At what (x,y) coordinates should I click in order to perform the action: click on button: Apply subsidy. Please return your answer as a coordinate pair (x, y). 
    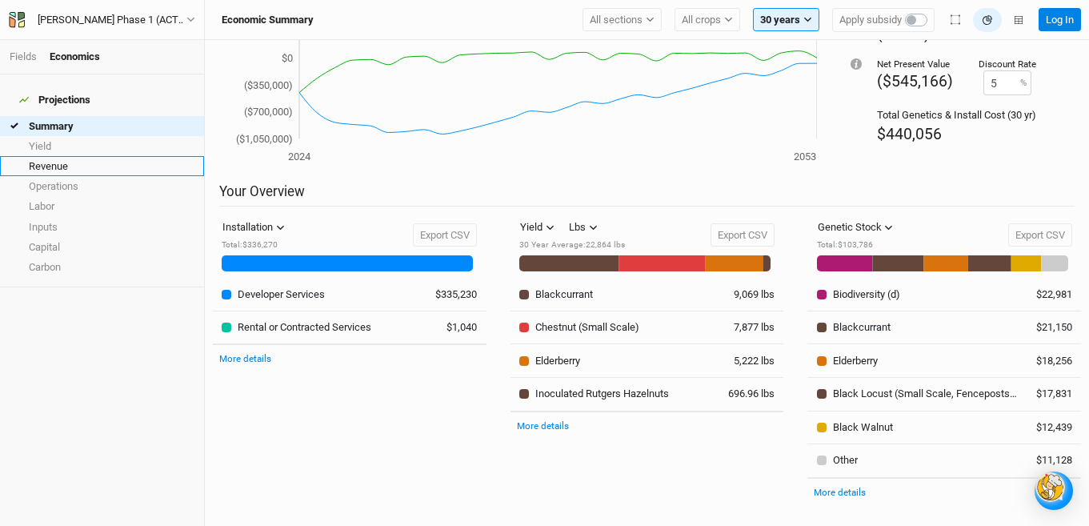
    Looking at the image, I should click on (883, 20).